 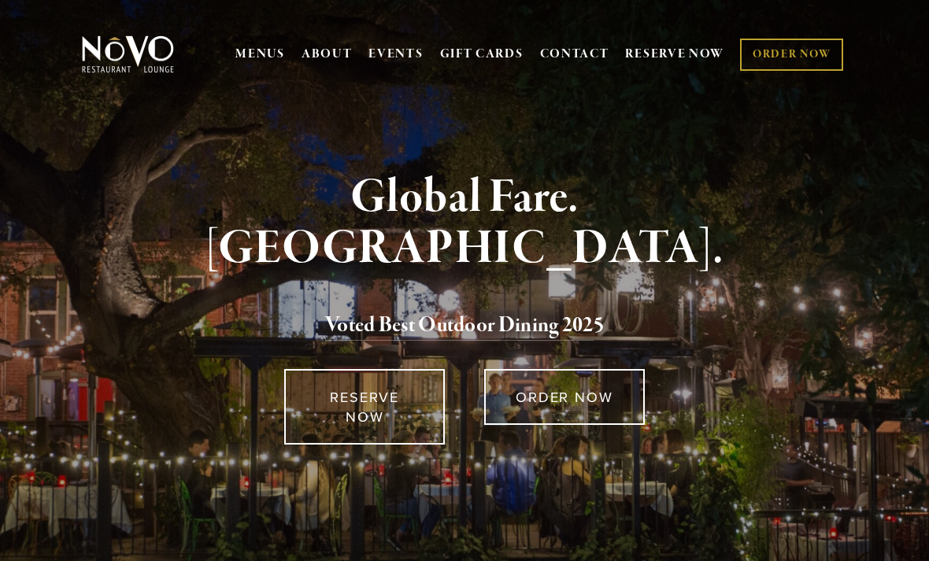 What do you see at coordinates (395, 54) in the screenshot?
I see `a: EVENTS` at bounding box center [395, 54].